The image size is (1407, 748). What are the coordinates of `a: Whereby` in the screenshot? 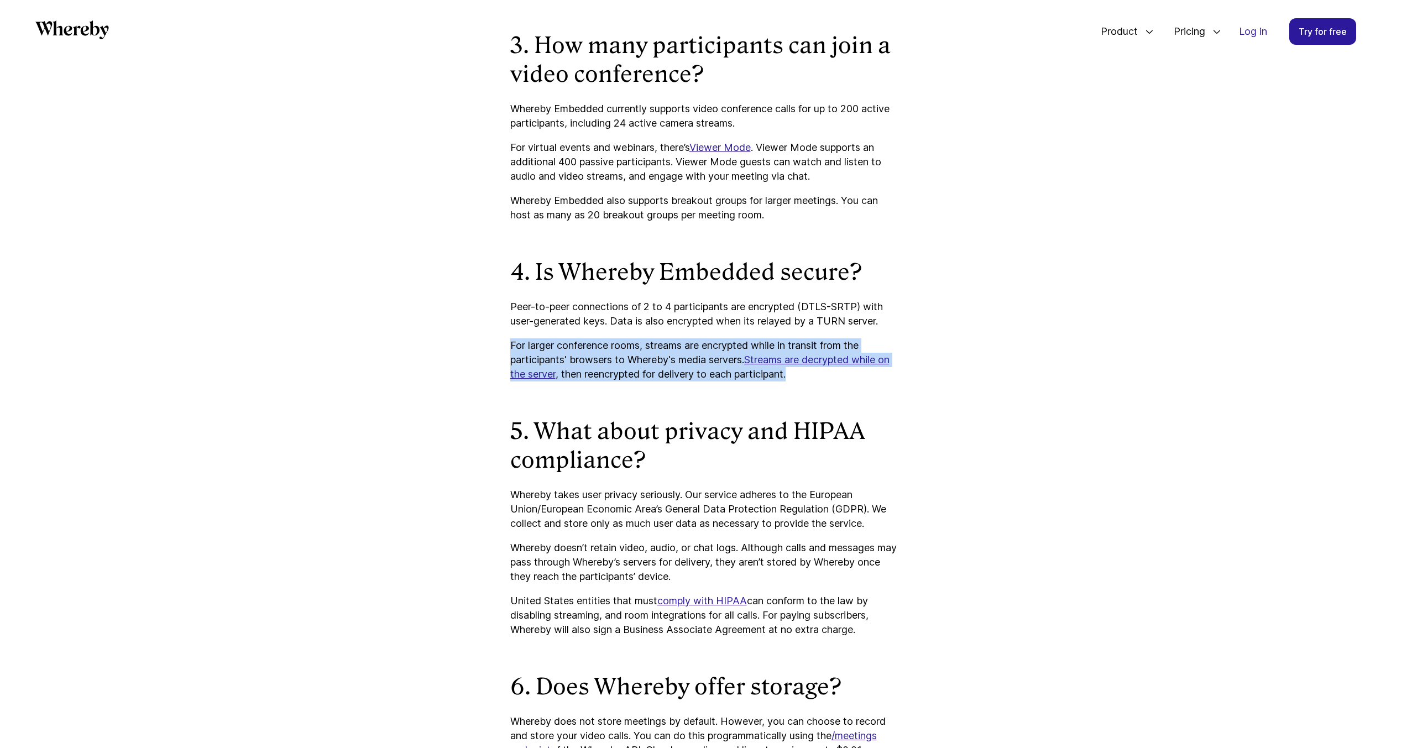 It's located at (72, 32).